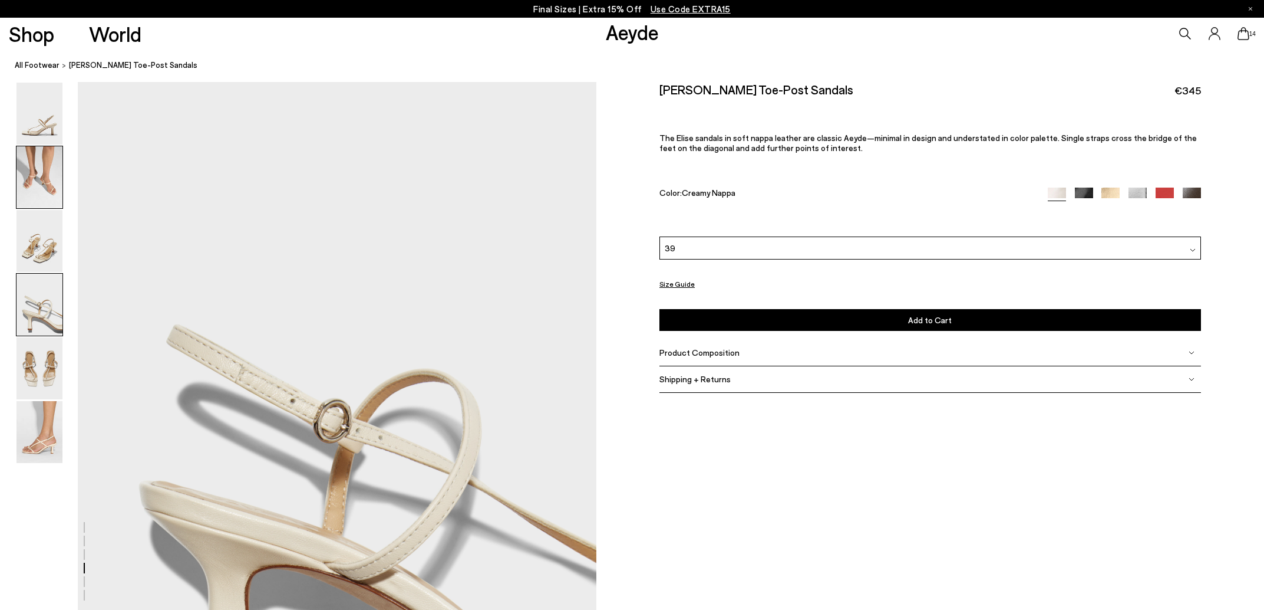 The width and height of the screenshot is (1264, 610). What do you see at coordinates (39, 304) in the screenshot?
I see `img: Elise Leather Toe-Post Sandals - Image 4` at bounding box center [39, 304].